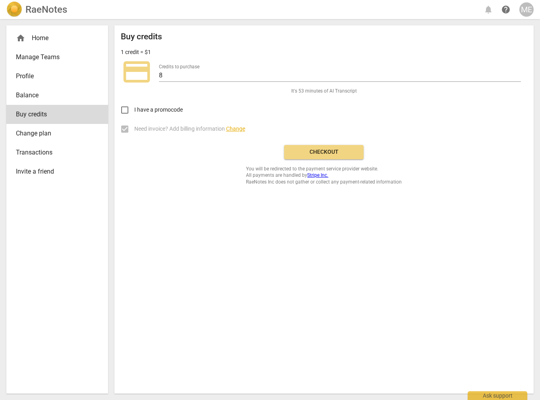  I want to click on span: Manage Teams, so click(54, 57).